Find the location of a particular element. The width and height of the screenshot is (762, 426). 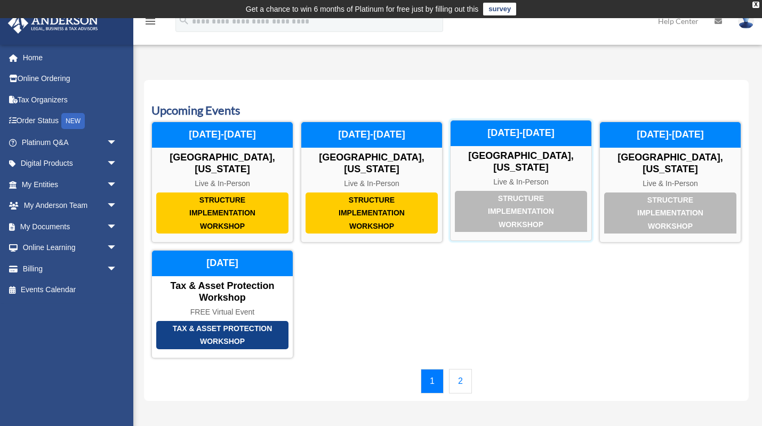

a: Online Ordering is located at coordinates (70, 79).